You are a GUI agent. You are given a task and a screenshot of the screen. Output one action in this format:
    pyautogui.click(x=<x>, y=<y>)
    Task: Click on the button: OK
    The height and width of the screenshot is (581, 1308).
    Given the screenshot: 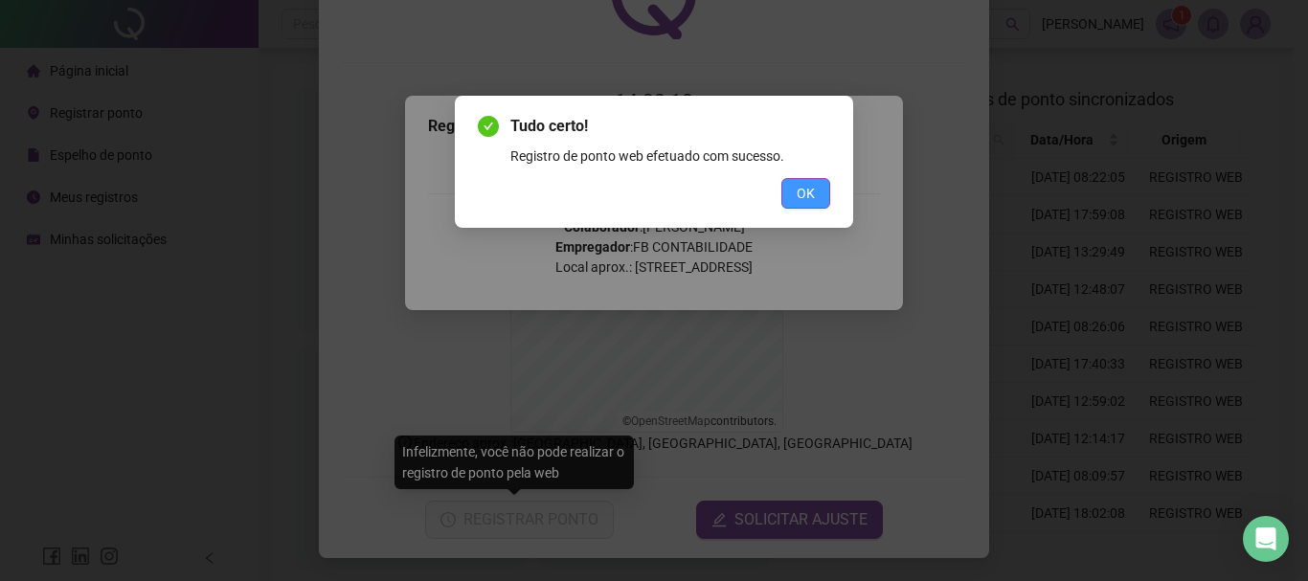 What is the action you would take?
    pyautogui.click(x=805, y=193)
    